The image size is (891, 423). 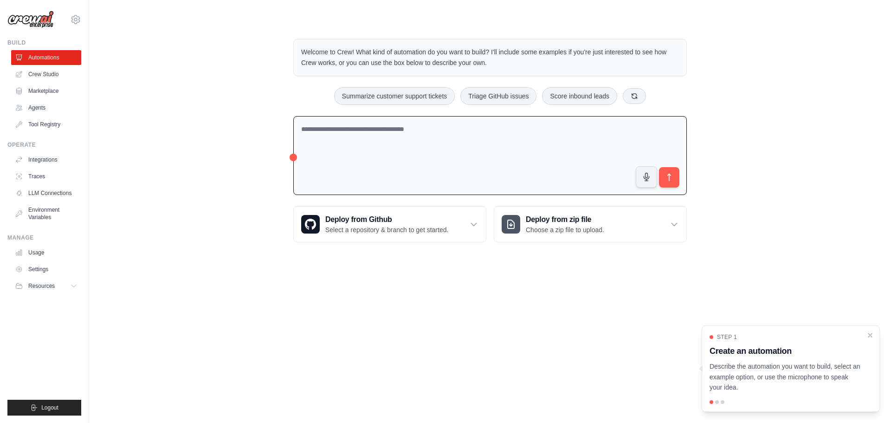 What do you see at coordinates (44, 238) in the screenshot?
I see `div: Manage` at bounding box center [44, 238].